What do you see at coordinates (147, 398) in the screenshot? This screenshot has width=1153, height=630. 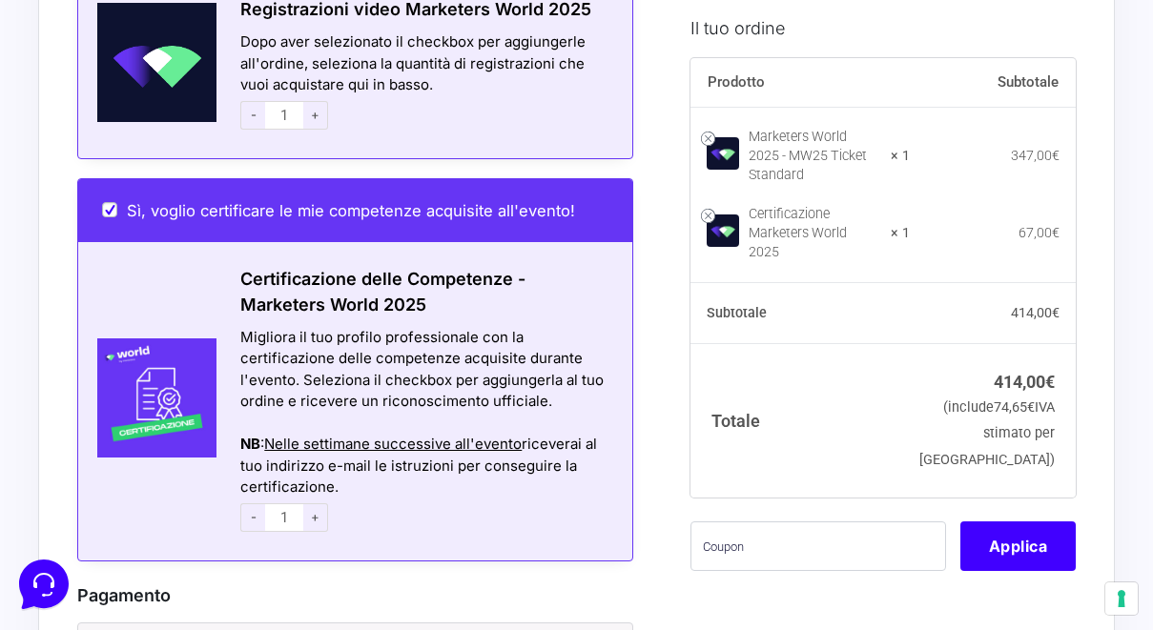 I see `img: Certificazione-MW24-300x300-1.jpg` at bounding box center [147, 398].